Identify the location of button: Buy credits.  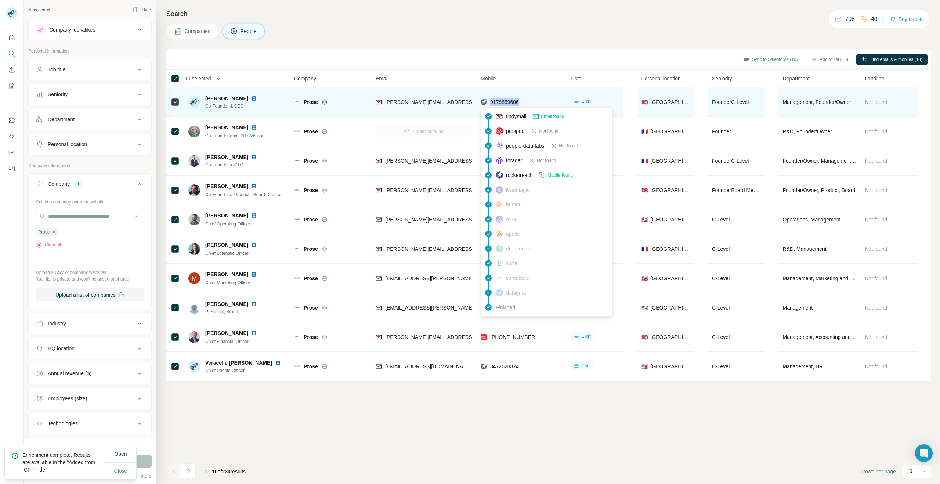
(907, 19).